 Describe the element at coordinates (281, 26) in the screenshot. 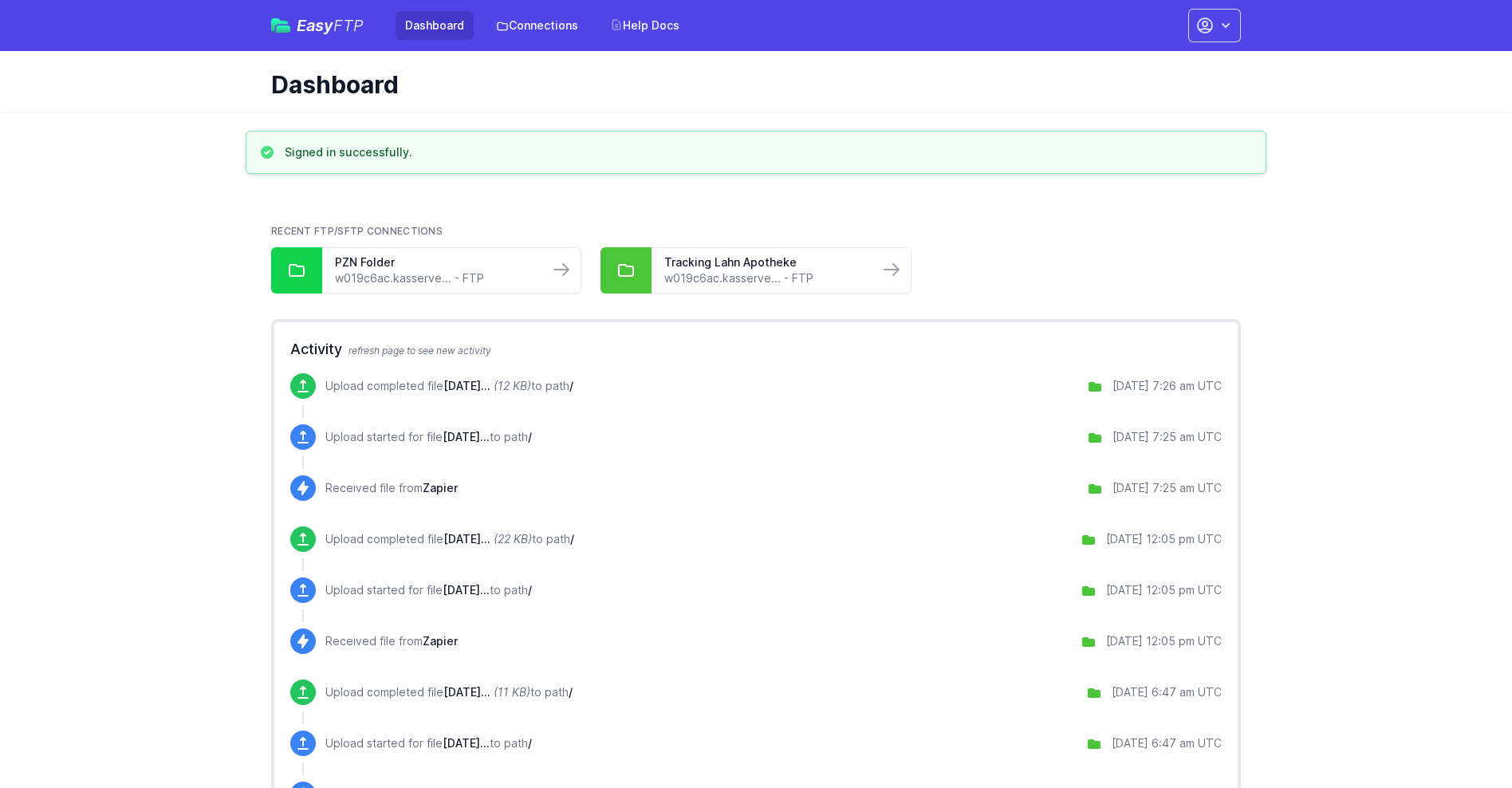

I see `img: easyftp_logo.png` at that location.